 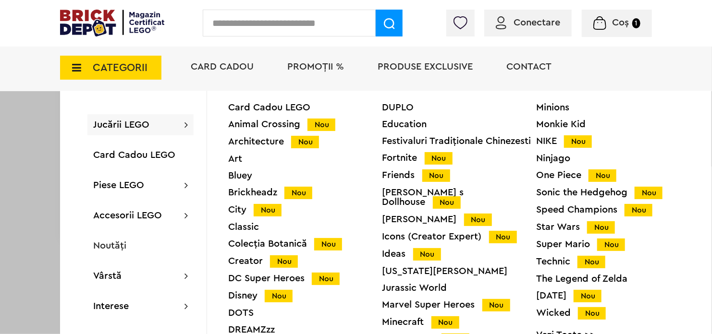 I want to click on span: Conectare, so click(x=537, y=23).